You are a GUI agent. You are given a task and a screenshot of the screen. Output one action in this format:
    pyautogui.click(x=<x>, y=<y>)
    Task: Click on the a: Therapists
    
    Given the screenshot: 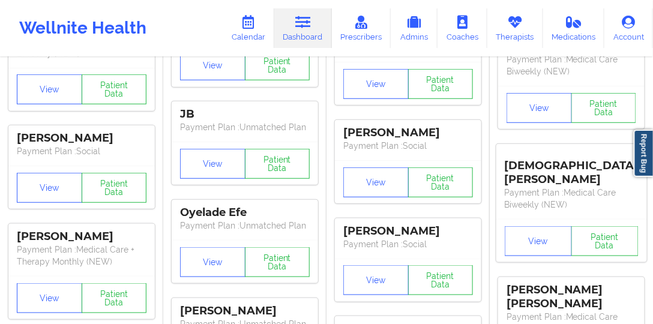 What is the action you would take?
    pyautogui.click(x=515, y=28)
    